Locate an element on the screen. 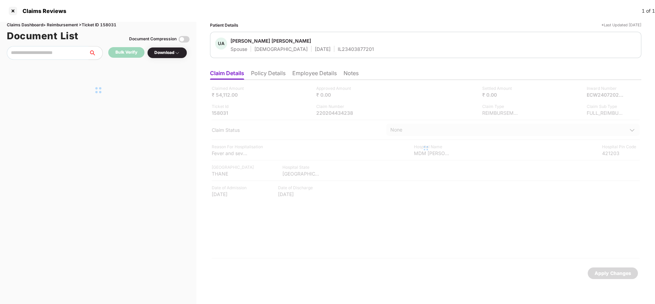 This screenshot has width=655, height=304. div: UA is located at coordinates (221, 43).